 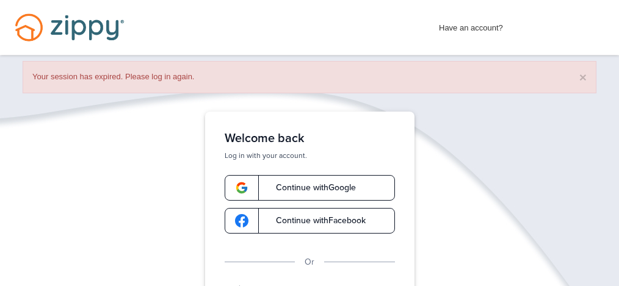 I want to click on span: Have an account?, so click(x=470, y=25).